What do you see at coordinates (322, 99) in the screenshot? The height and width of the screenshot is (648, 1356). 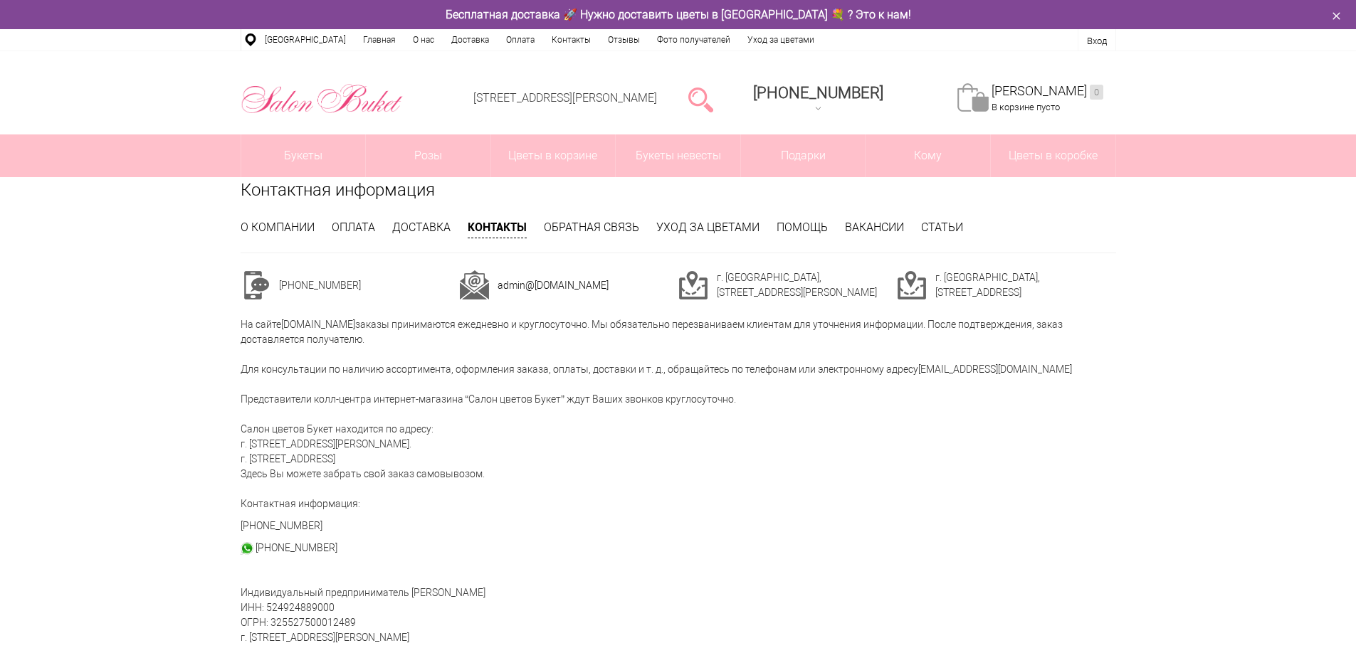 I see `img: Цветы Нижний Новгород` at bounding box center [322, 99].